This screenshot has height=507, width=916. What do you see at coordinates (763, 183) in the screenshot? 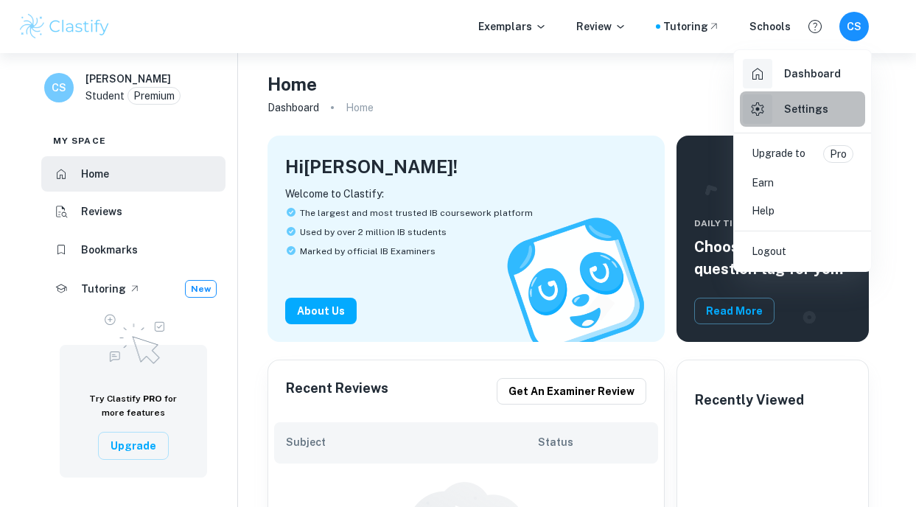
I see `p: Earn` at bounding box center [763, 183].